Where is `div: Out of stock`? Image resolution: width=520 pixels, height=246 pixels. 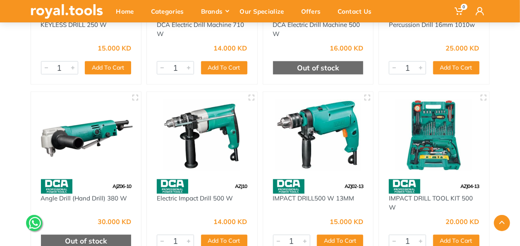 div: Out of stock is located at coordinates (318, 68).